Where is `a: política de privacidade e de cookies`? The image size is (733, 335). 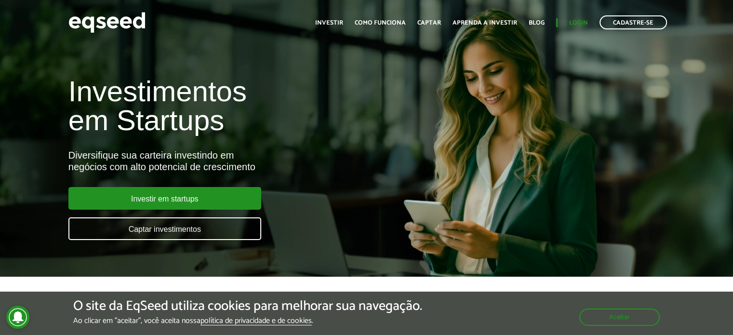 a: política de privacidade e de cookies is located at coordinates (256, 321).